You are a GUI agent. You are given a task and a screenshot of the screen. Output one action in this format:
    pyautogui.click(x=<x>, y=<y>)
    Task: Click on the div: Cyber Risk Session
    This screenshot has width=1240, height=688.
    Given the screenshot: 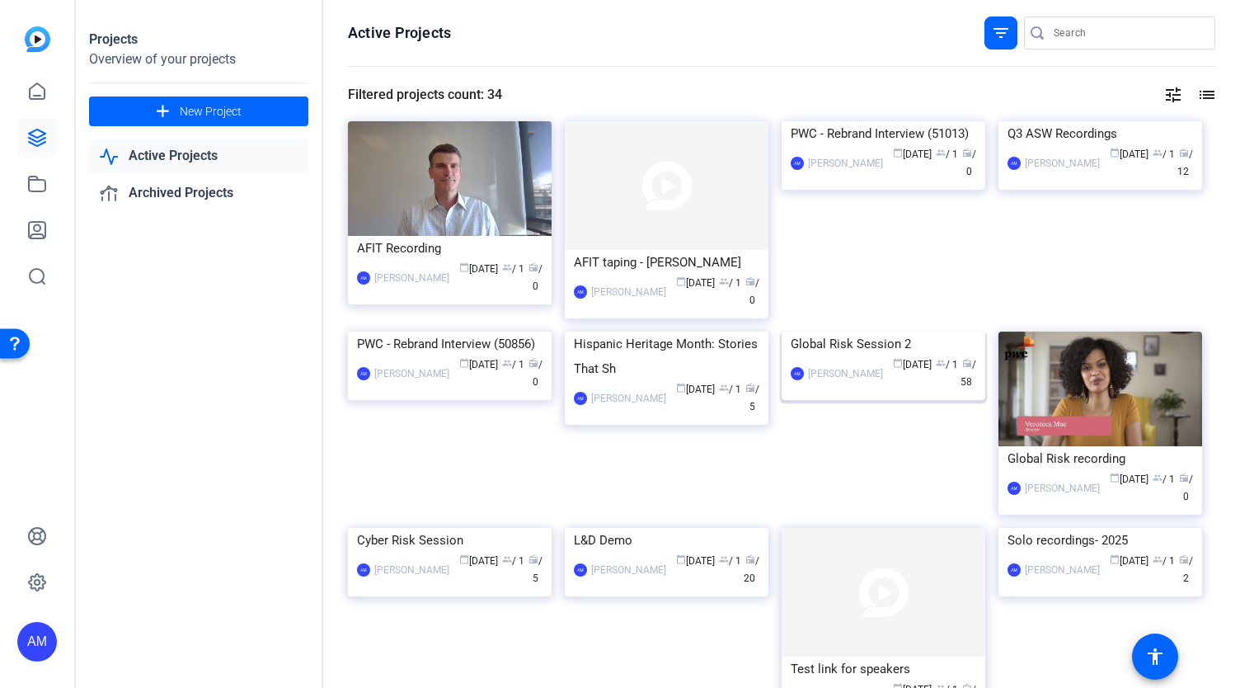 What is the action you would take?
    pyautogui.click(x=449, y=540)
    